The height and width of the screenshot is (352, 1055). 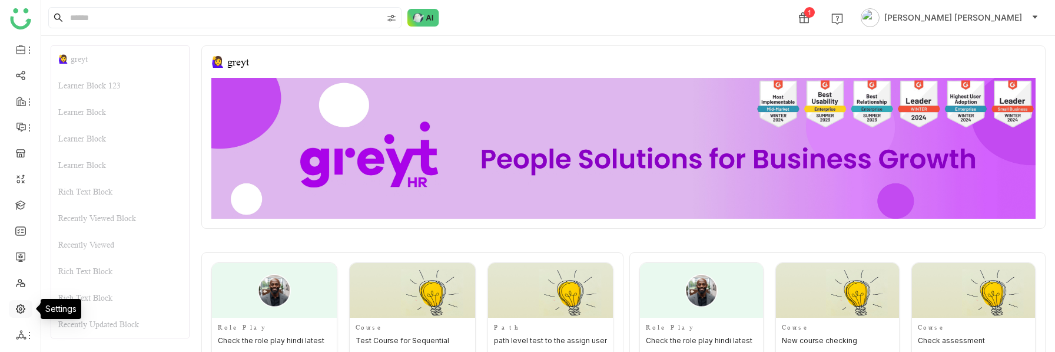 I want to click on img: 68ca8a786afc163911e2cfd3, so click(x=624, y=148).